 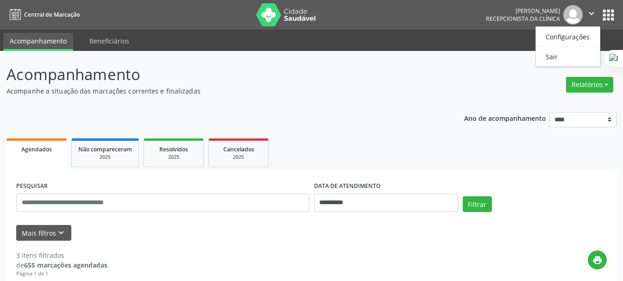 I want to click on a: Configurações, so click(x=568, y=37).